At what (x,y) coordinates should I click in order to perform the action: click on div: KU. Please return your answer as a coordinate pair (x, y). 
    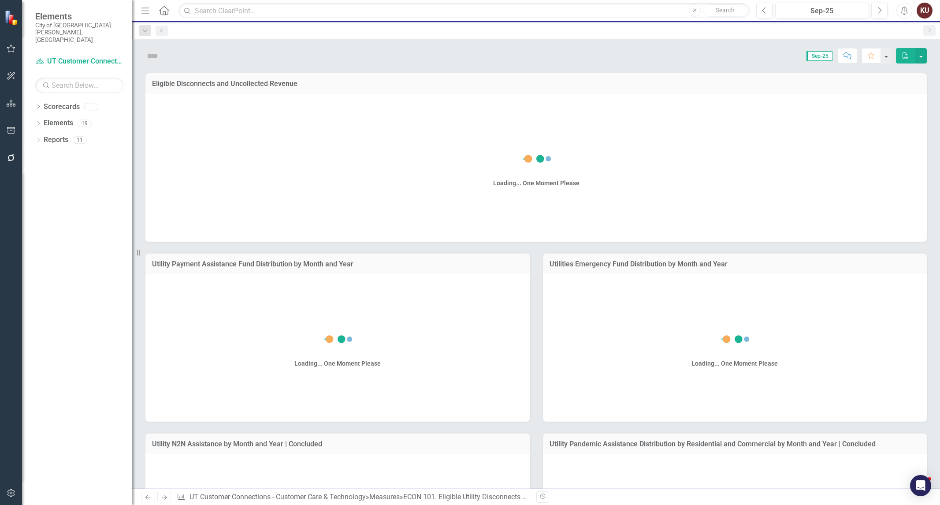
    Looking at the image, I should click on (925, 11).